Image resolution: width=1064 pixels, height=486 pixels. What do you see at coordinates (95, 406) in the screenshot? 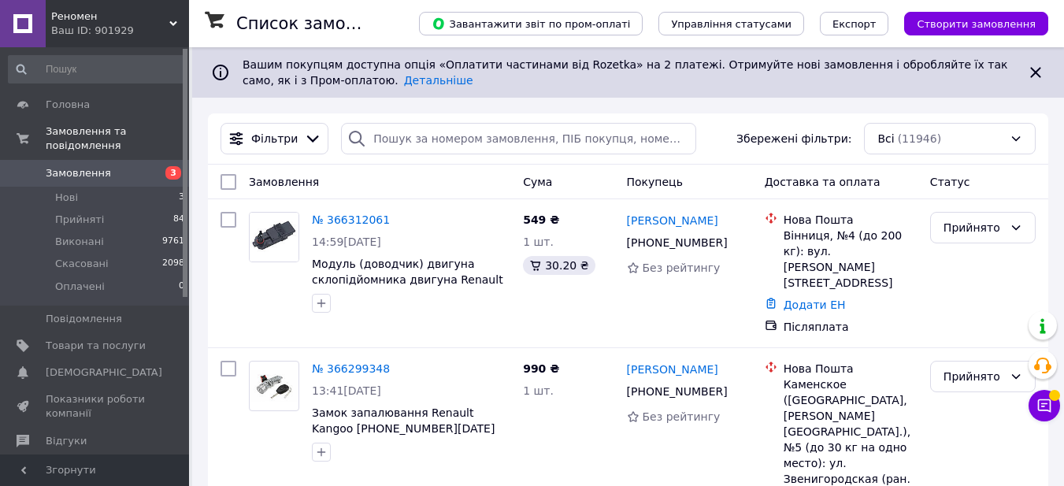
I see `span: Показники роботи компанії` at bounding box center [95, 406].